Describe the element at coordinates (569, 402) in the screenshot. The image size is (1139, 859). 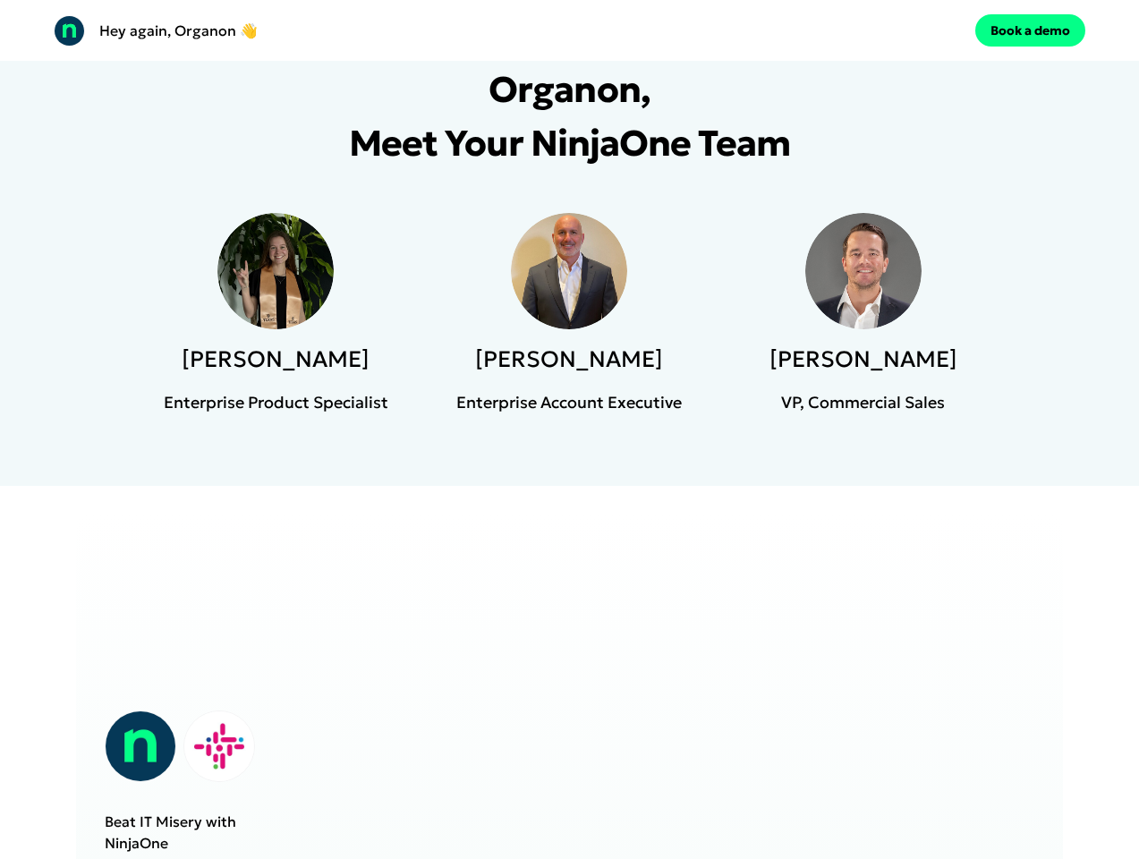
I see `p: Enterprise Account Executive` at that location.